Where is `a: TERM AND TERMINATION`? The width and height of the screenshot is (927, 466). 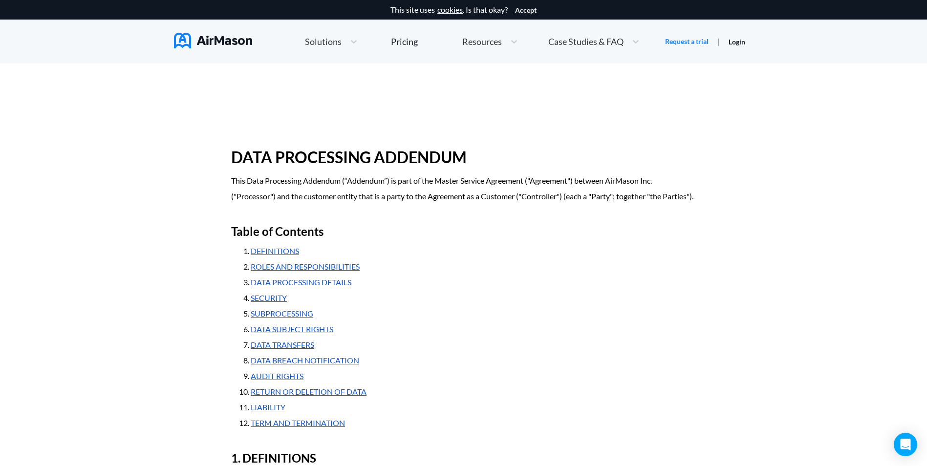
a: TERM AND TERMINATION is located at coordinates (298, 423).